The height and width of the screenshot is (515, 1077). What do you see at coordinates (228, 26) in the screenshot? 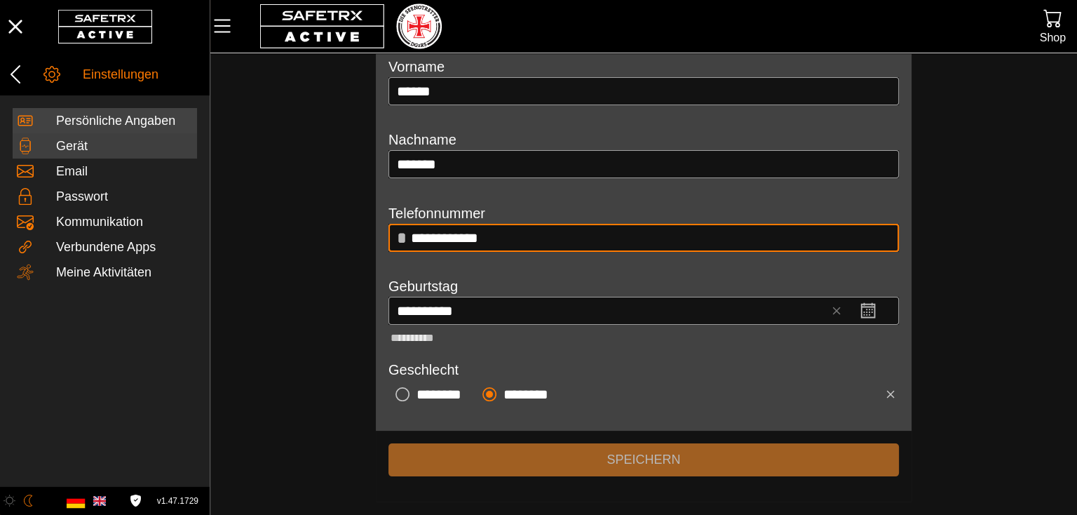
I see `button: MenÜ` at bounding box center [228, 26].